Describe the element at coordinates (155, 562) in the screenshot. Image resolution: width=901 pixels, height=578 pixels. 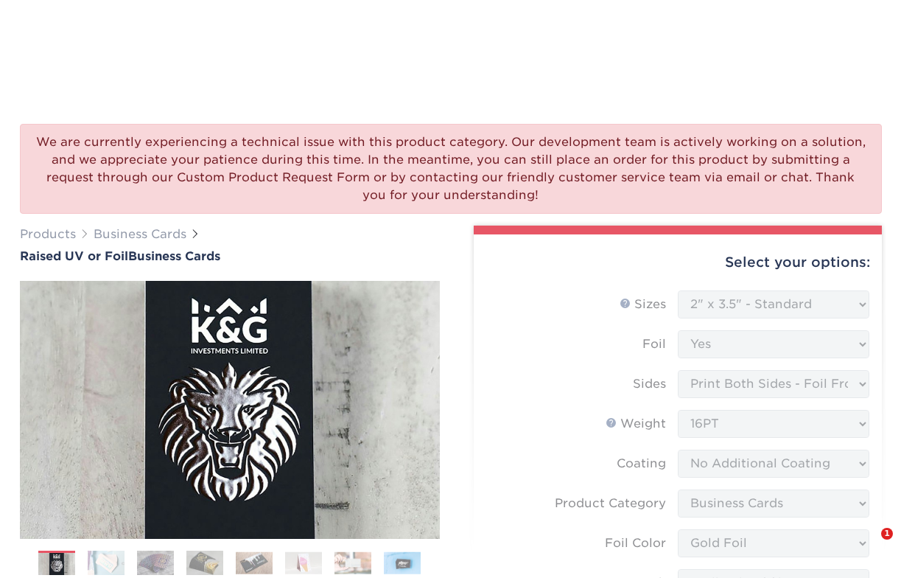
I see `img: Business Cards 03` at that location.